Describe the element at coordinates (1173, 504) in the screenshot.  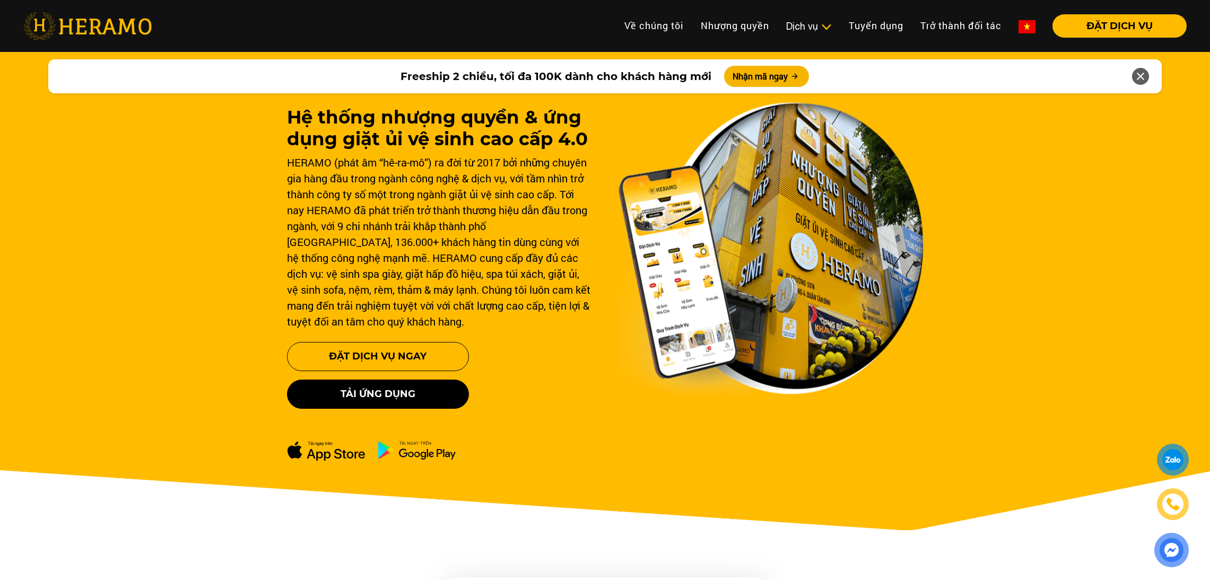
I see `img: phone-icon` at that location.